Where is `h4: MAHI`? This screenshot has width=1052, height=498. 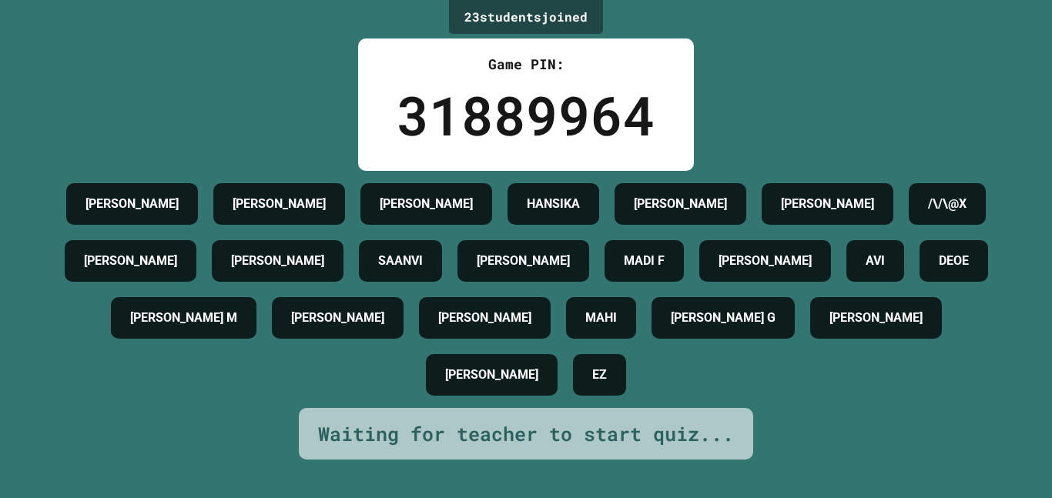 h4: MAHI is located at coordinates (601, 318).